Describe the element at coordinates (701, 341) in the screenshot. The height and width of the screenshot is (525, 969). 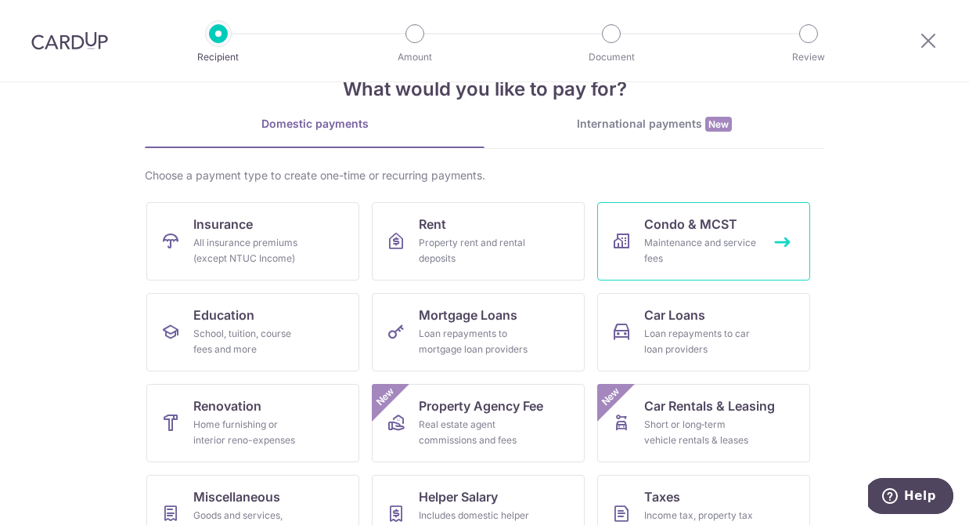
I see `div: Loan repayments to car loan providers` at that location.